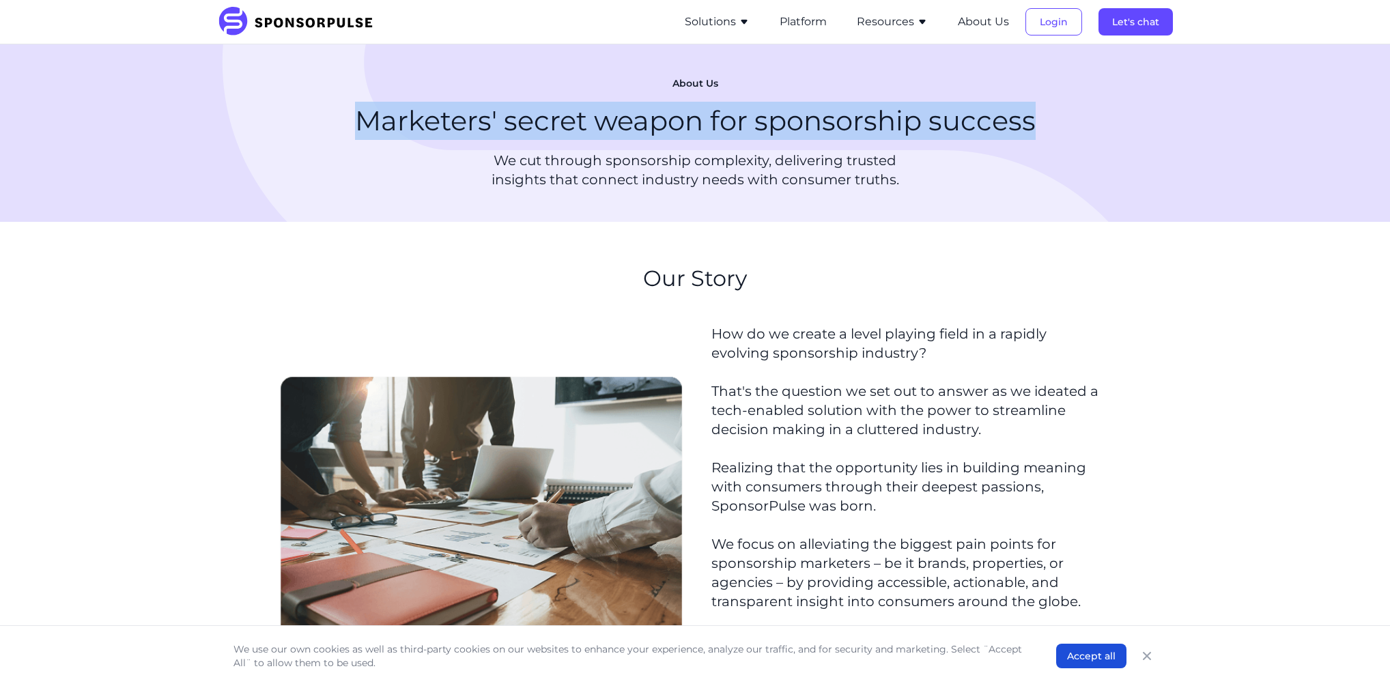  What do you see at coordinates (717, 22) in the screenshot?
I see `button: Solutions` at bounding box center [717, 22].